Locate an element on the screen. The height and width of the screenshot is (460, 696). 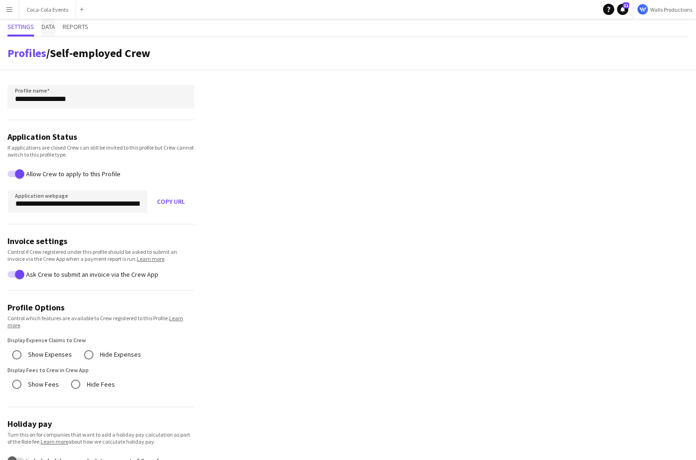
label: Ask Crew to submit an invoice via the Crew App is located at coordinates (91, 274).